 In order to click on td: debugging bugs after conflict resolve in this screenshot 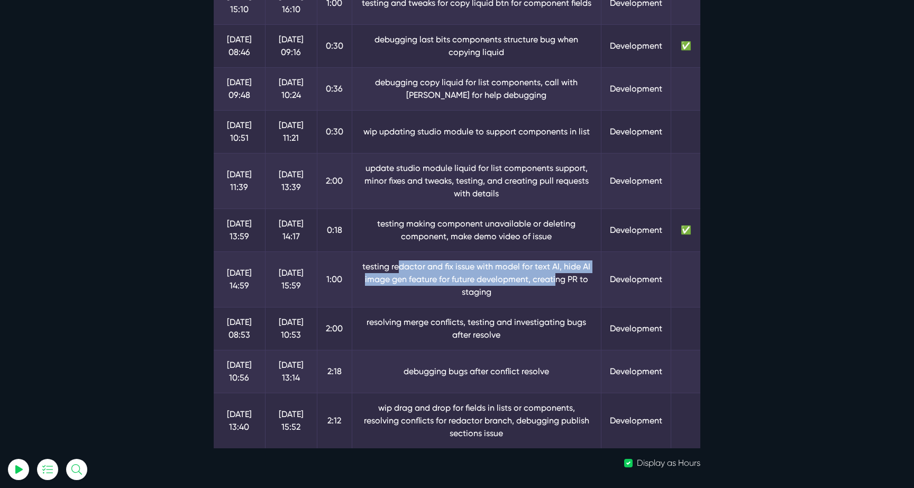, I will do `click(477, 371)`.